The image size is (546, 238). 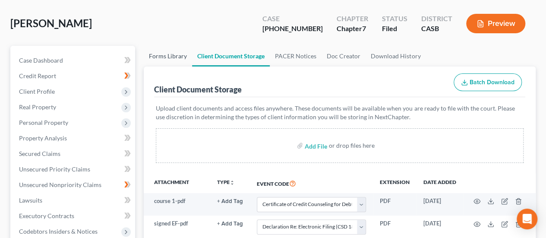 What do you see at coordinates (364, 28) in the screenshot?
I see `span: 7` at bounding box center [364, 28].